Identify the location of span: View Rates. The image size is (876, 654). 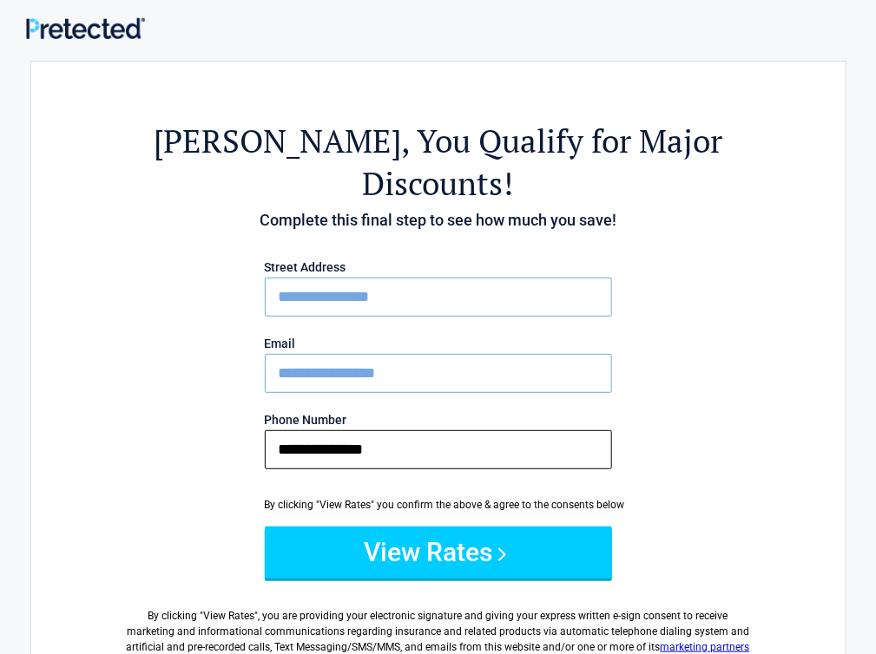
(229, 616).